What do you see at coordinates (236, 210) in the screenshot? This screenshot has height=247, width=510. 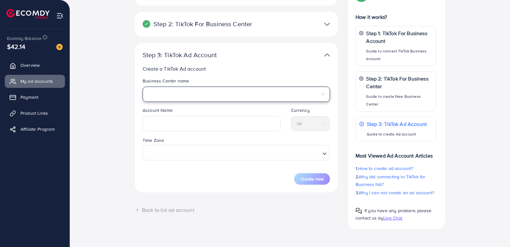 I see `div: Back to list ad account` at bounding box center [236, 210].